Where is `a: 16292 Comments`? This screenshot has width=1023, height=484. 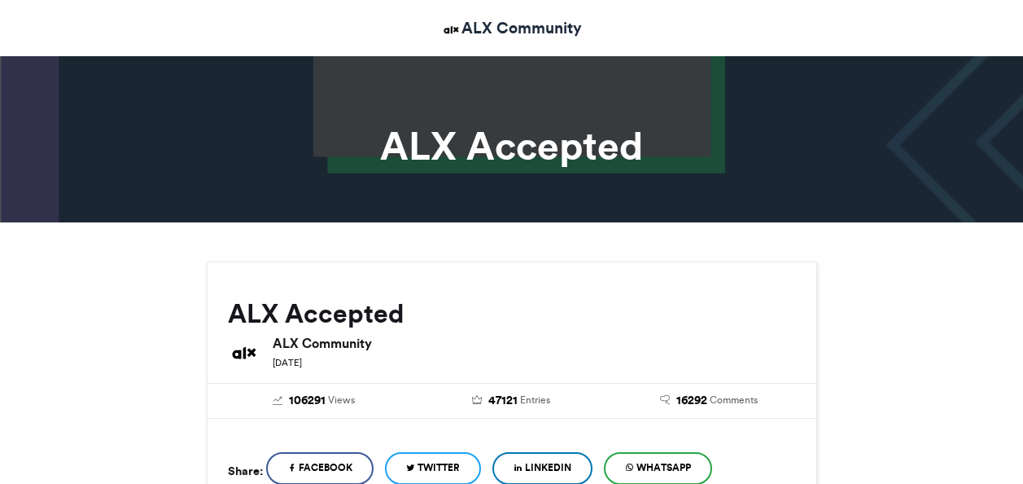
a: 16292 Comments is located at coordinates (709, 400).